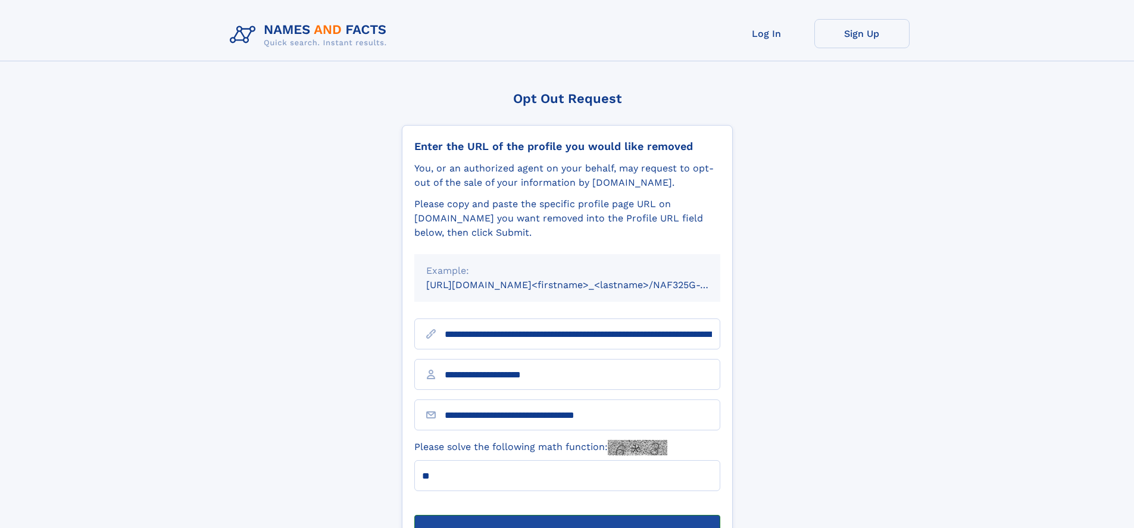 The width and height of the screenshot is (1134, 528). Describe the element at coordinates (567, 176) in the screenshot. I see `div: You, or an authorized agent on your behalf, may request to opt-out of the sale of your informatio...` at that location.